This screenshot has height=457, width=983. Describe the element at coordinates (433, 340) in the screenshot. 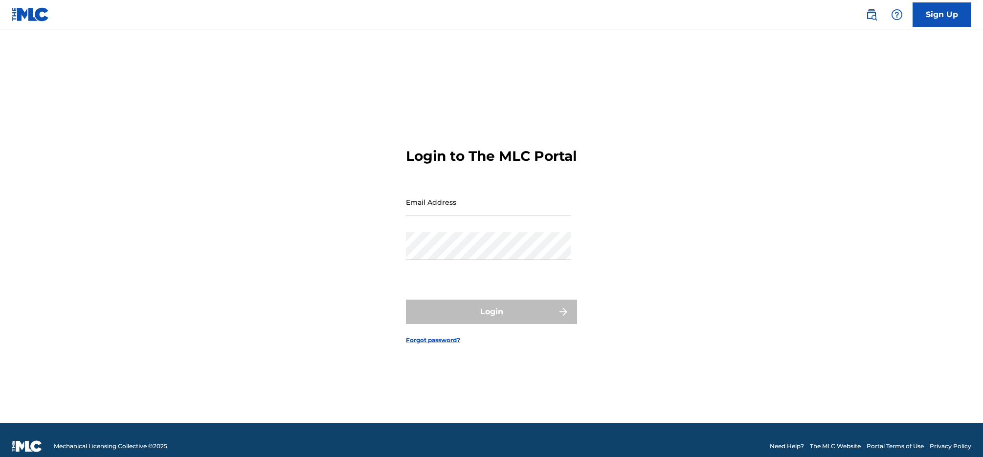

I see `a: Forgot password?` at that location.